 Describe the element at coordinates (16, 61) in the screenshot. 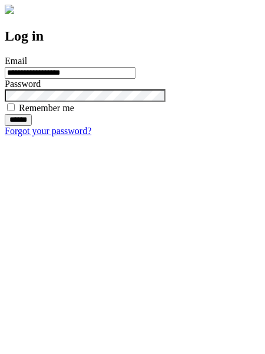

I see `label: Email` at that location.